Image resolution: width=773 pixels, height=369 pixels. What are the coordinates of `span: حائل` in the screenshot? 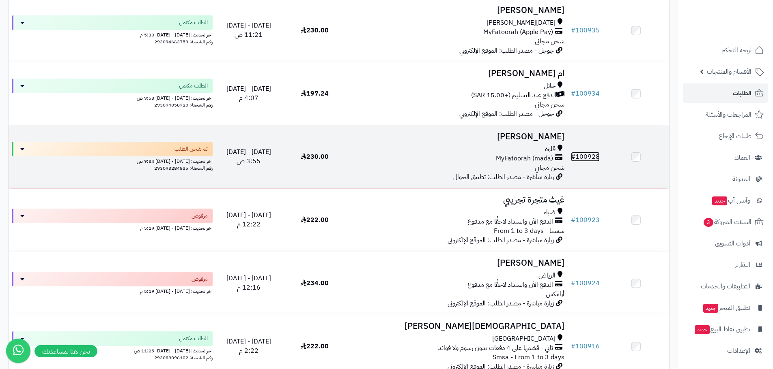 It's located at (549, 86).